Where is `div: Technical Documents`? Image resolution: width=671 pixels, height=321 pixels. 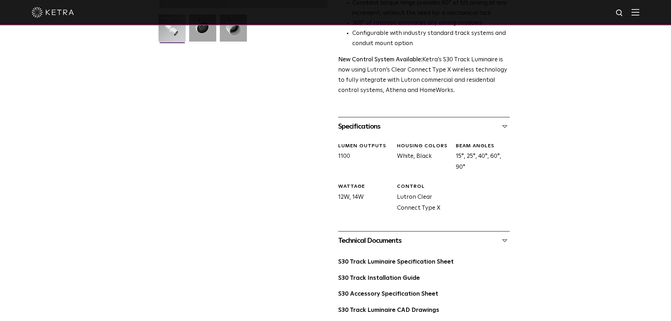
div: Technical Documents is located at coordinates (424, 241).